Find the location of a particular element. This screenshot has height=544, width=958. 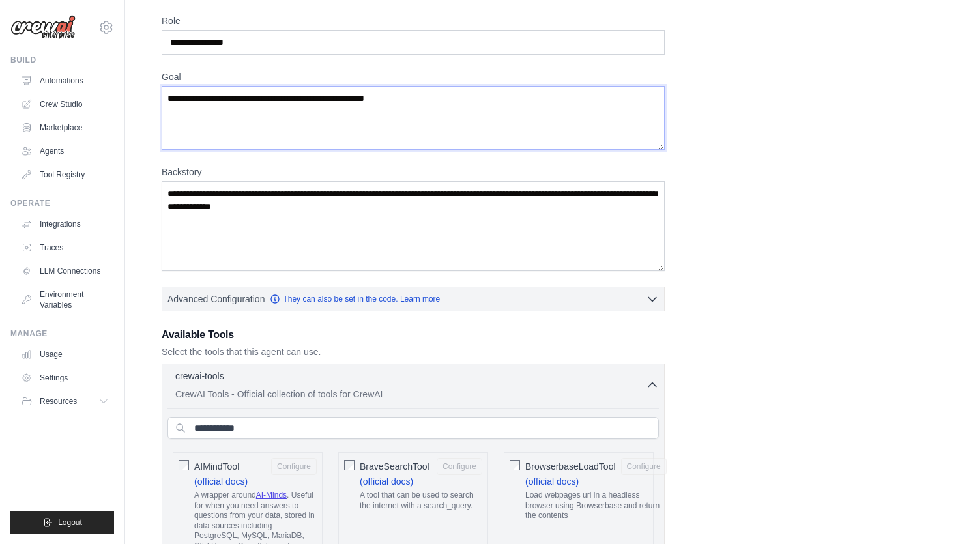

a: Environment Variables is located at coordinates (64, 300).